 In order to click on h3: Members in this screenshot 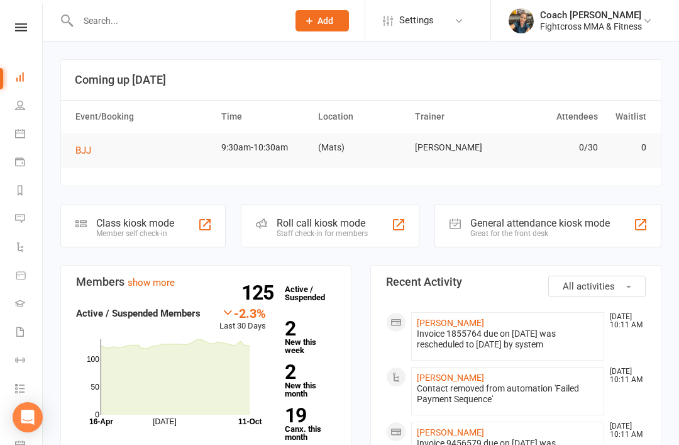, I will do `click(206, 282)`.